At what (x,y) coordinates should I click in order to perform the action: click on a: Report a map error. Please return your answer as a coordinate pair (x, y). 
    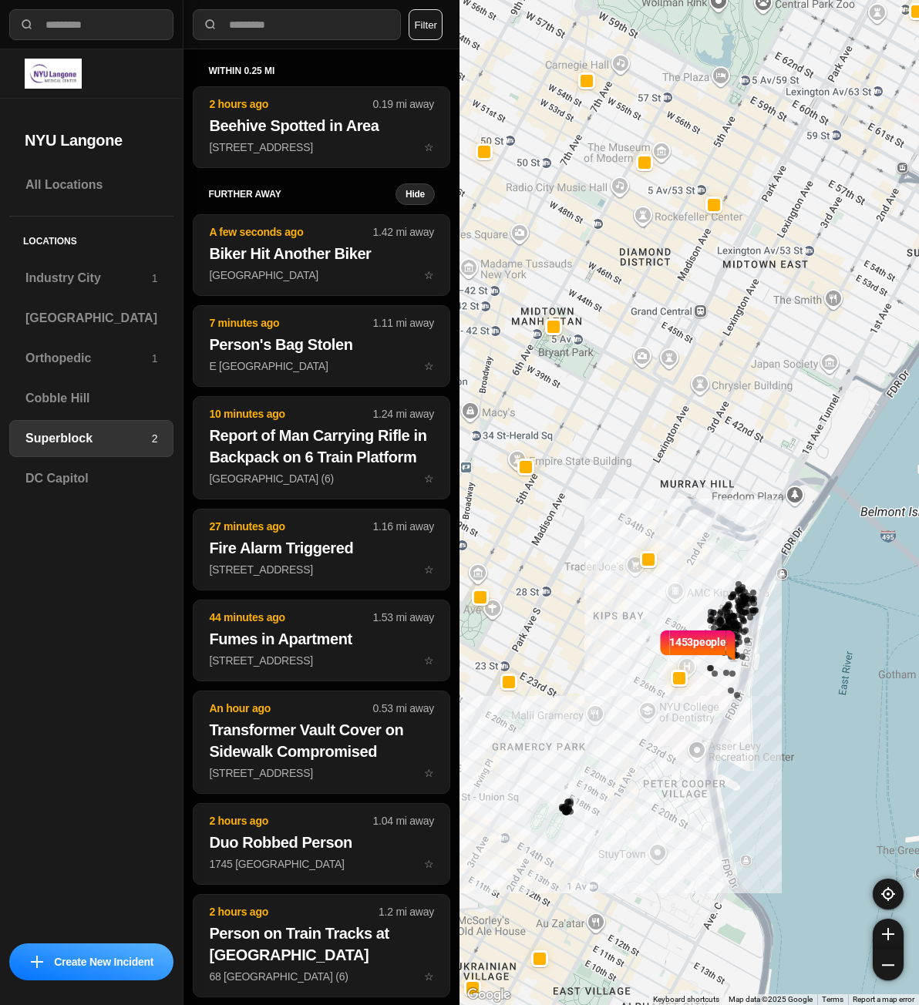
    Looking at the image, I should click on (883, 999).